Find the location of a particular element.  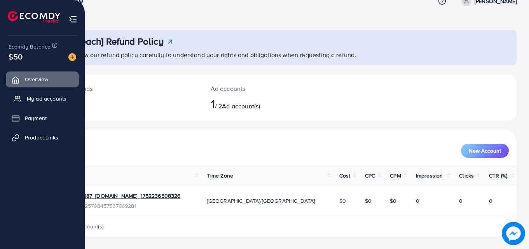

span: My ad accounts is located at coordinates (47, 99).